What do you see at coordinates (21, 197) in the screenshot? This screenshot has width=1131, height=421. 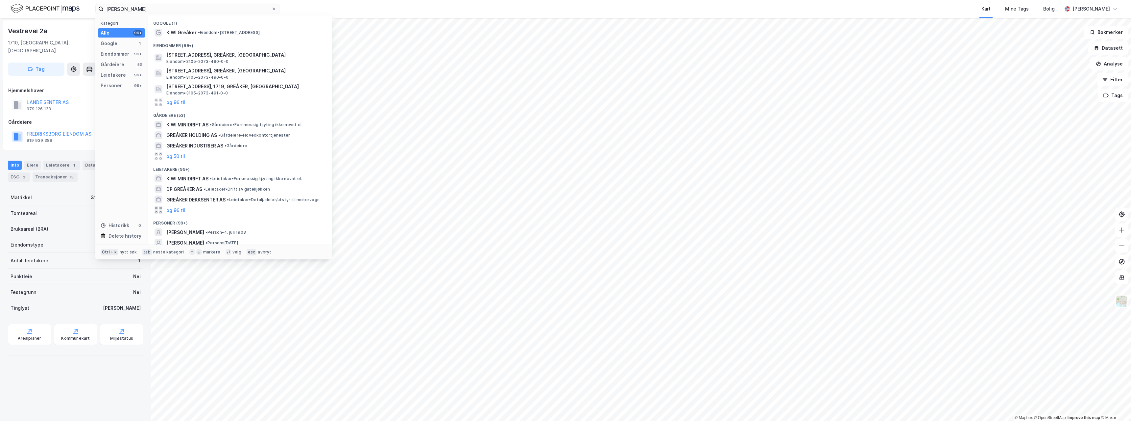 I see `div: Matrikkel` at bounding box center [21, 197].